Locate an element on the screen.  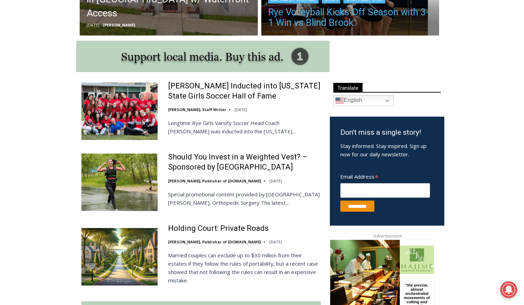
a: English is located at coordinates (363, 101).